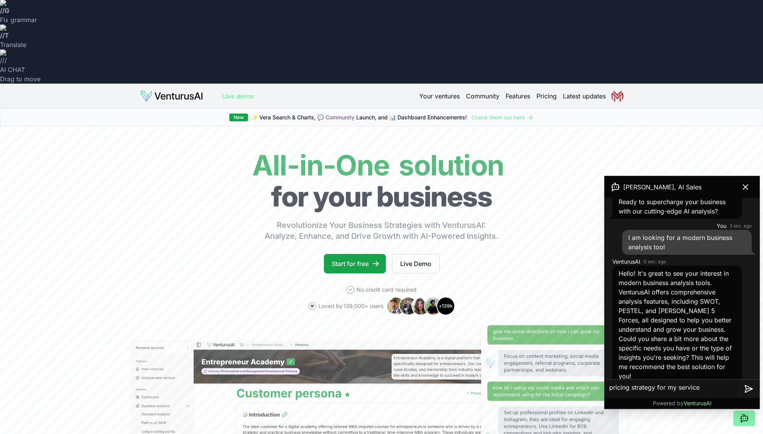 Image resolution: width=763 pixels, height=434 pixels. Describe the element at coordinates (433, 306) in the screenshot. I see `img: Avatar 4` at that location.